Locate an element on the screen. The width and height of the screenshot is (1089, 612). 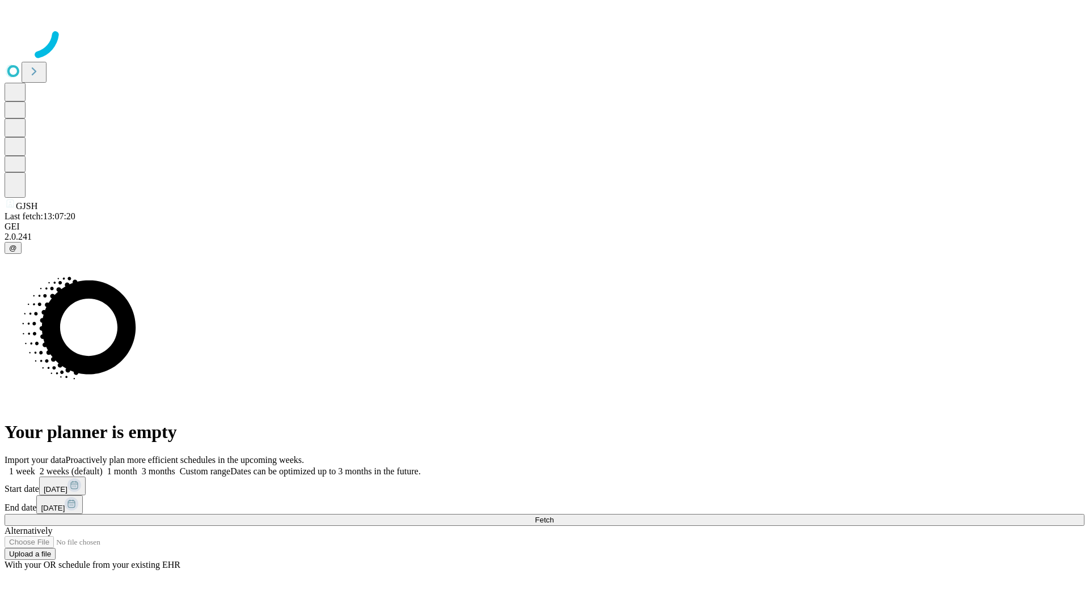
span: 2 weeks (default) is located at coordinates (71, 471).